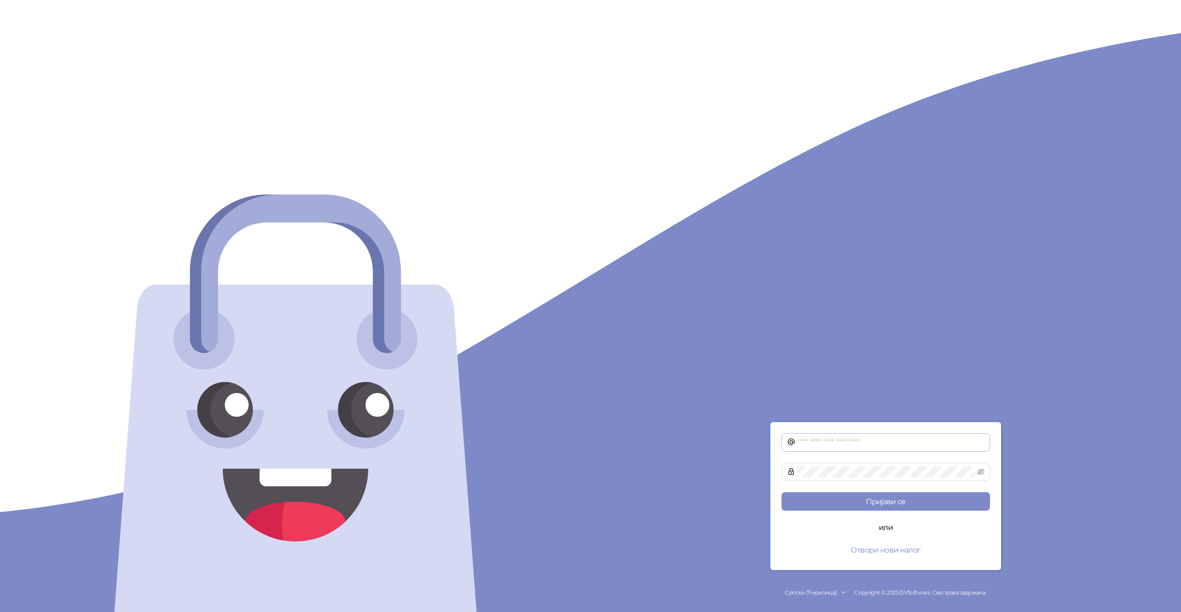 Image resolution: width=1181 pixels, height=612 pixels. What do you see at coordinates (980, 472) in the screenshot?
I see `span: eye-invisible` at bounding box center [980, 472].